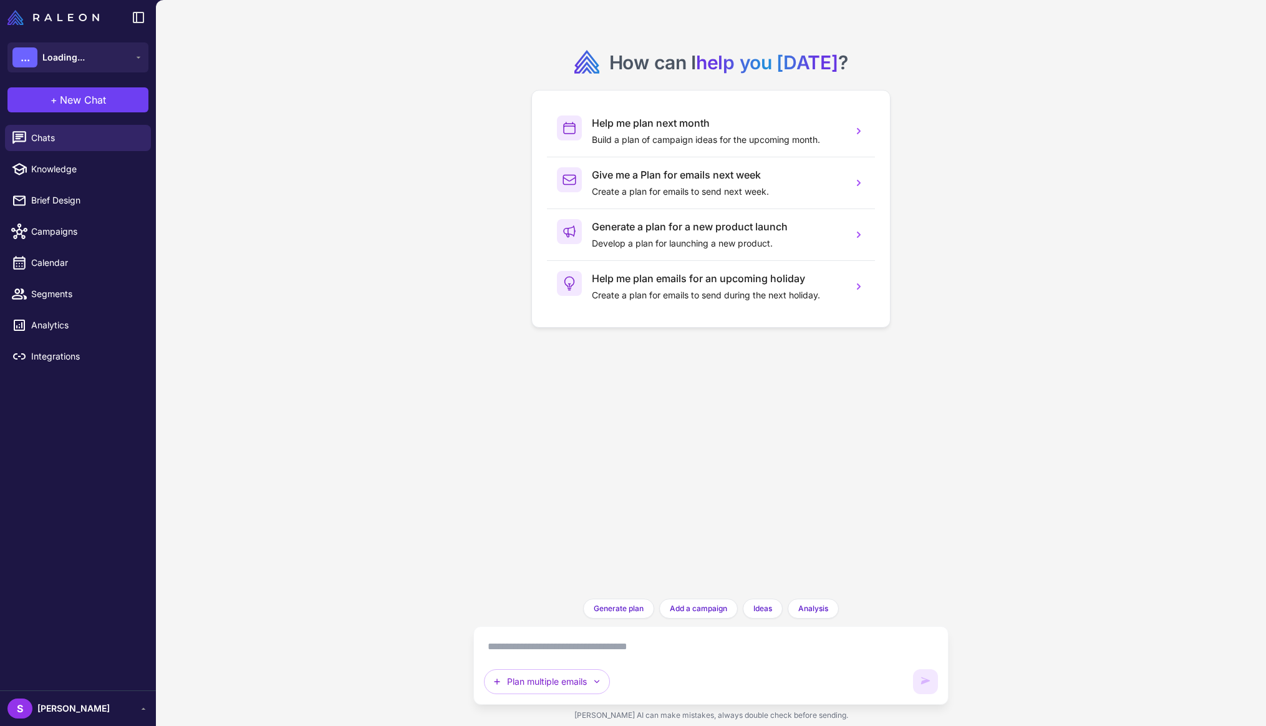 The height and width of the screenshot is (726, 1266). Describe the element at coordinates (78, 231) in the screenshot. I see `a: Campaigns` at that location.